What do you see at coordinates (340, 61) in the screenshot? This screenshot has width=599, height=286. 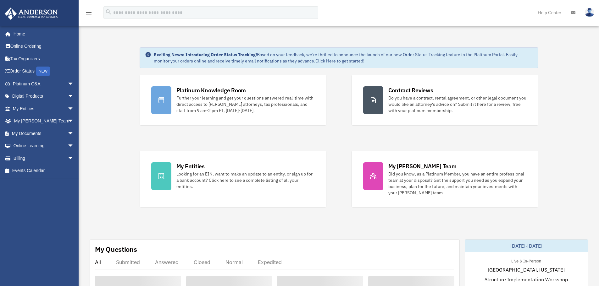 I see `a: Click Here to get started!` at bounding box center [340, 61].